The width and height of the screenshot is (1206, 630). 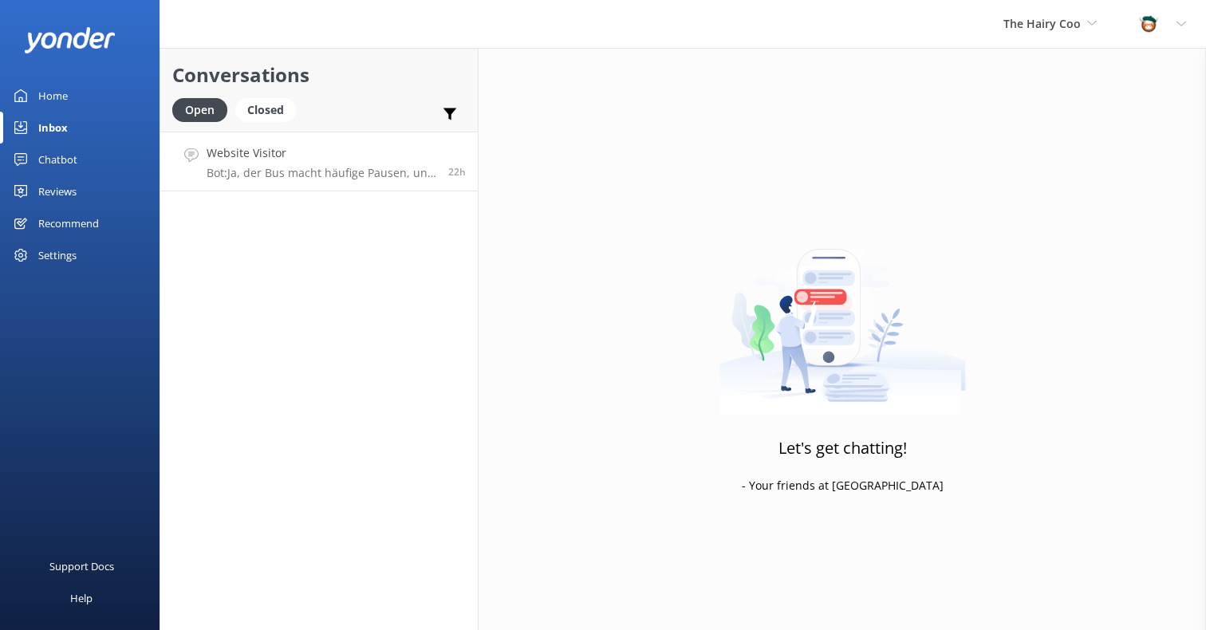 What do you see at coordinates (319, 75) in the screenshot?
I see `h2: Conversations` at bounding box center [319, 75].